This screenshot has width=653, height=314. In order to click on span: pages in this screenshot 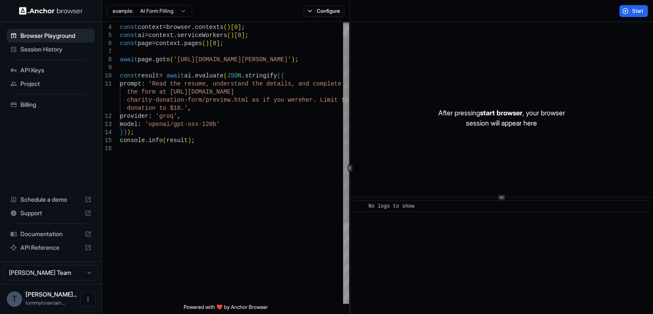, I will do `click(193, 43)`.